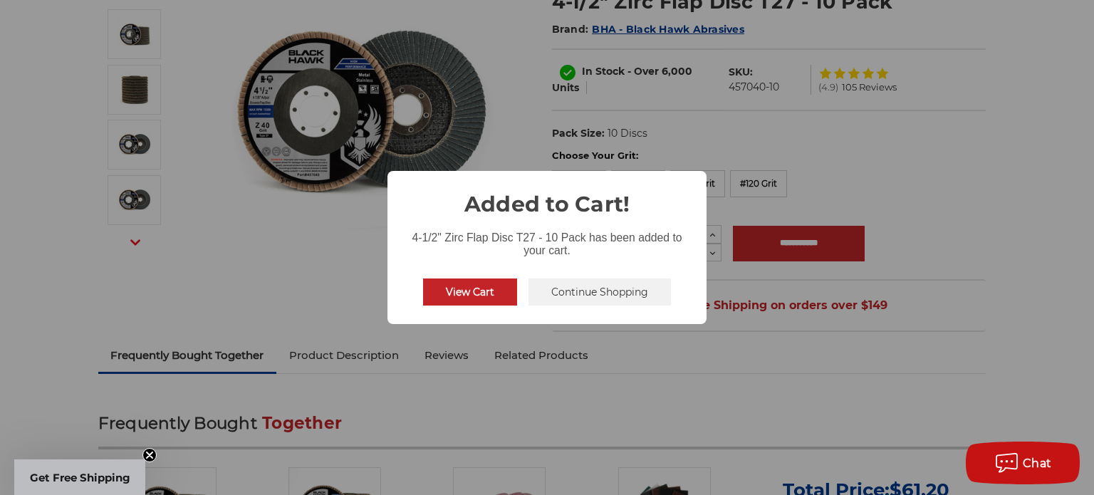  Describe the element at coordinates (547, 240) in the screenshot. I see `div: 4-1/2" Zirc Flap Disc T27 - 10 Pack has been added to your cart.` at that location.